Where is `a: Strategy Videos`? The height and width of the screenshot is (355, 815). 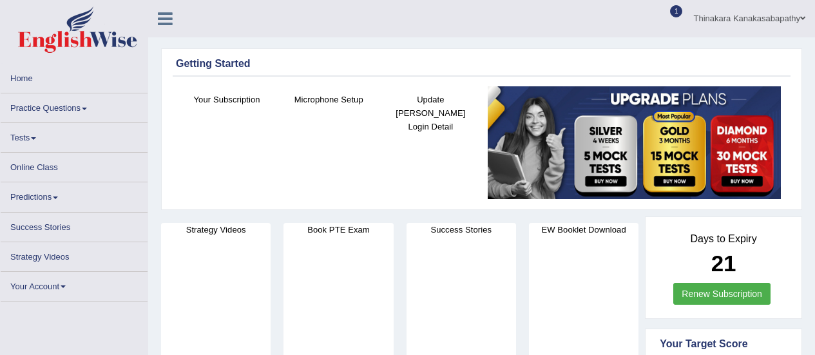 a: Strategy Videos is located at coordinates (74, 254).